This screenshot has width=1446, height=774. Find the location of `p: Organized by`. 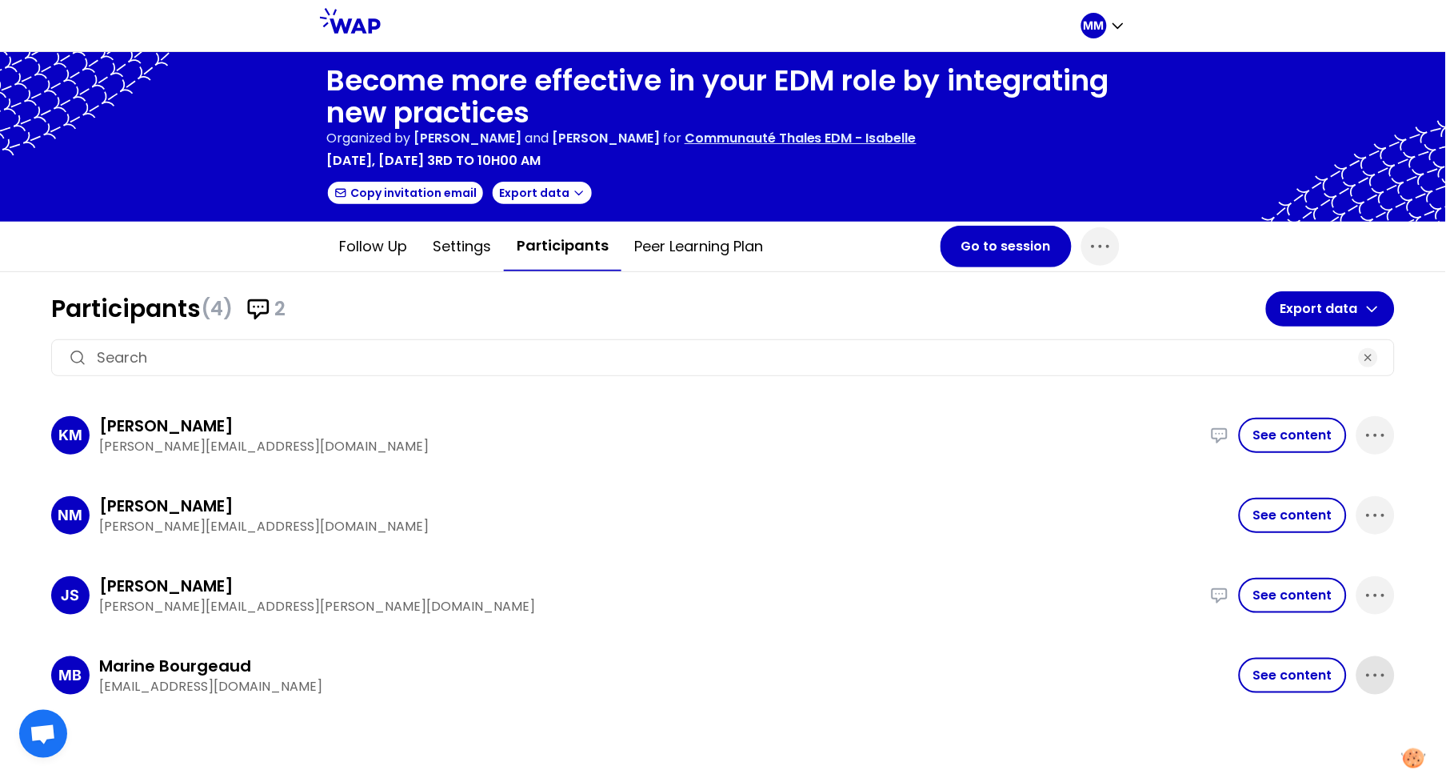

p: Organized by is located at coordinates (368, 138).